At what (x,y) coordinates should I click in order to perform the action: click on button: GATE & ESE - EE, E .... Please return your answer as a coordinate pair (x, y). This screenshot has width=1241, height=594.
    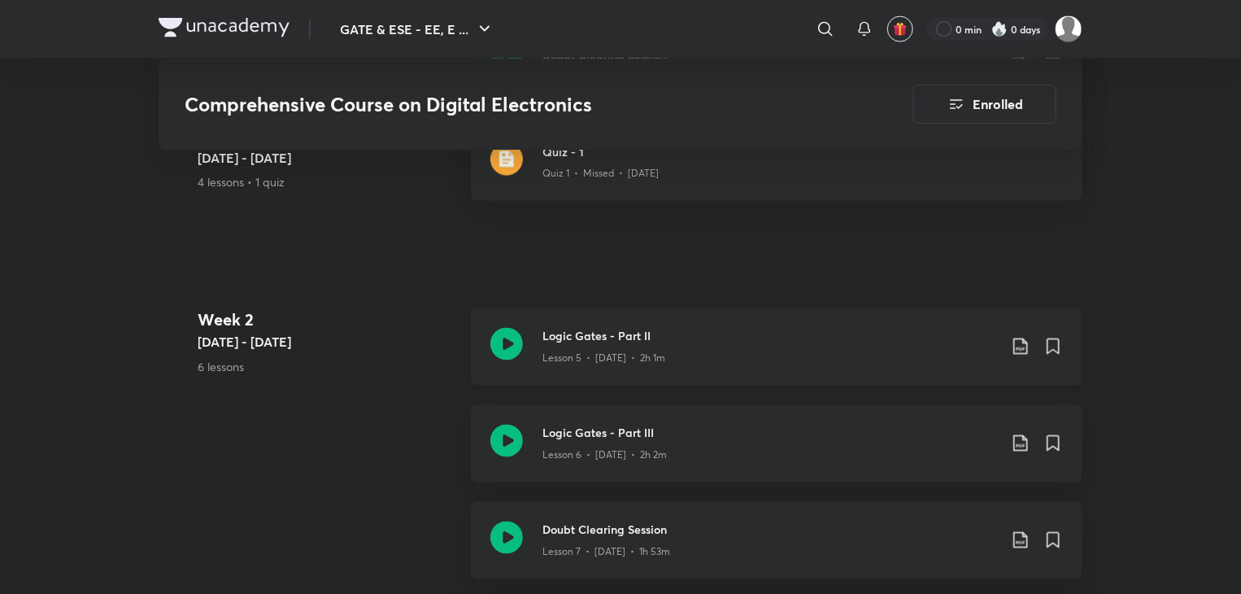
    Looking at the image, I should click on (417, 29).